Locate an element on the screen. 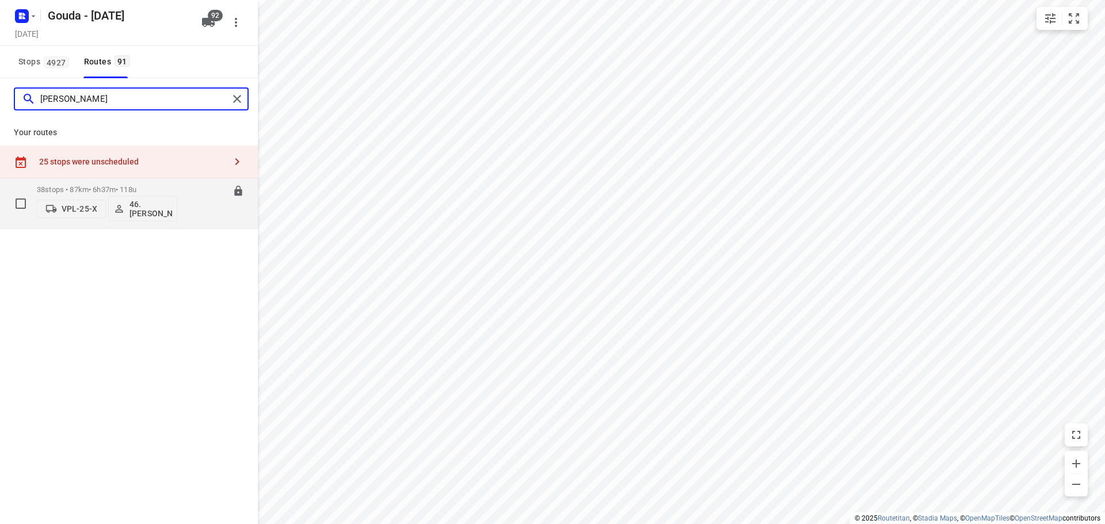 Image resolution: width=1105 pixels, height=524 pixels. button: Fit zoom is located at coordinates (1074, 18).